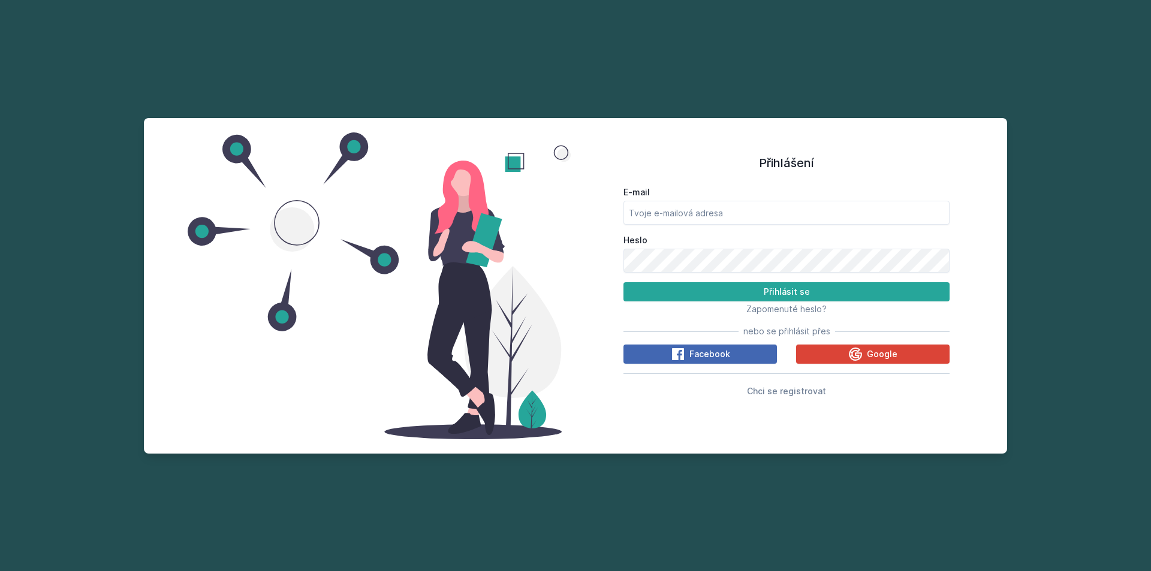 The height and width of the screenshot is (571, 1151). I want to click on span: Google, so click(882, 354).